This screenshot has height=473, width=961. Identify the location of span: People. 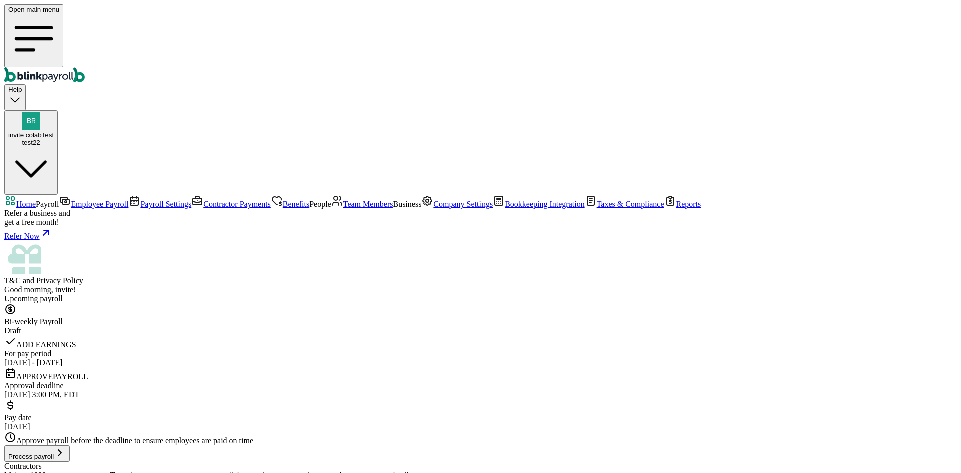
(320, 204).